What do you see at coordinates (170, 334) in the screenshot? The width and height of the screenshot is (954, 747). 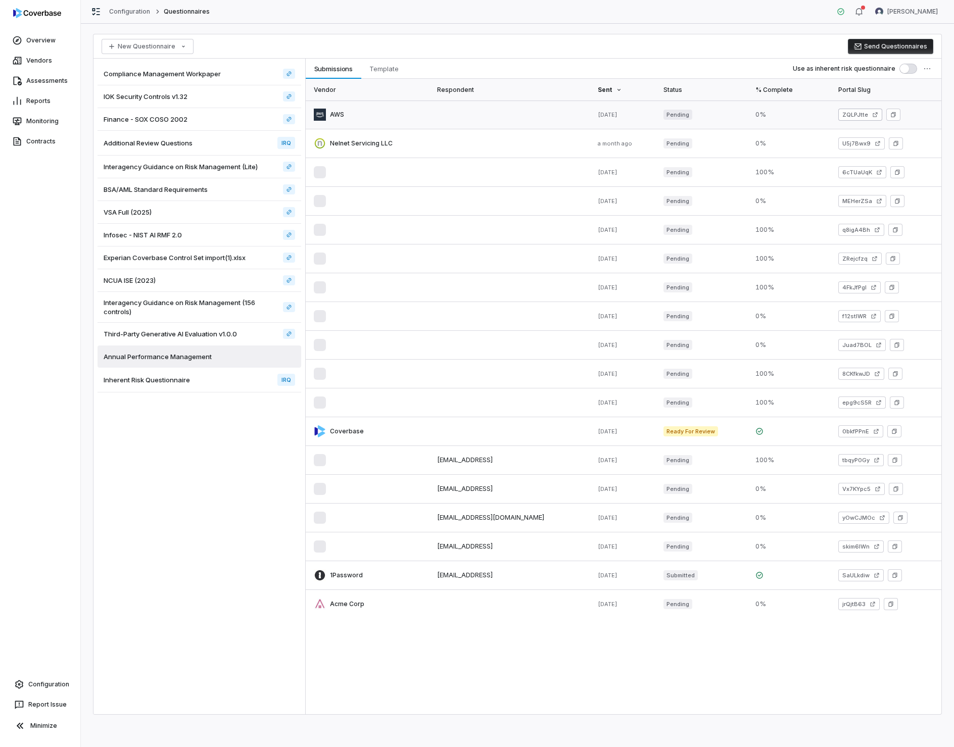 I see `span: Third-Party Generative AI Evaluation v1.0.0` at bounding box center [170, 334].